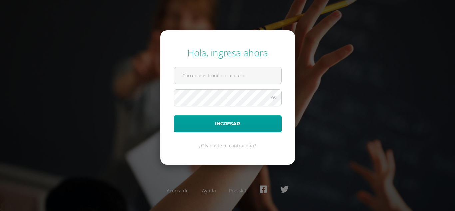 The image size is (455, 211). I want to click on button: Ingresar, so click(227, 123).